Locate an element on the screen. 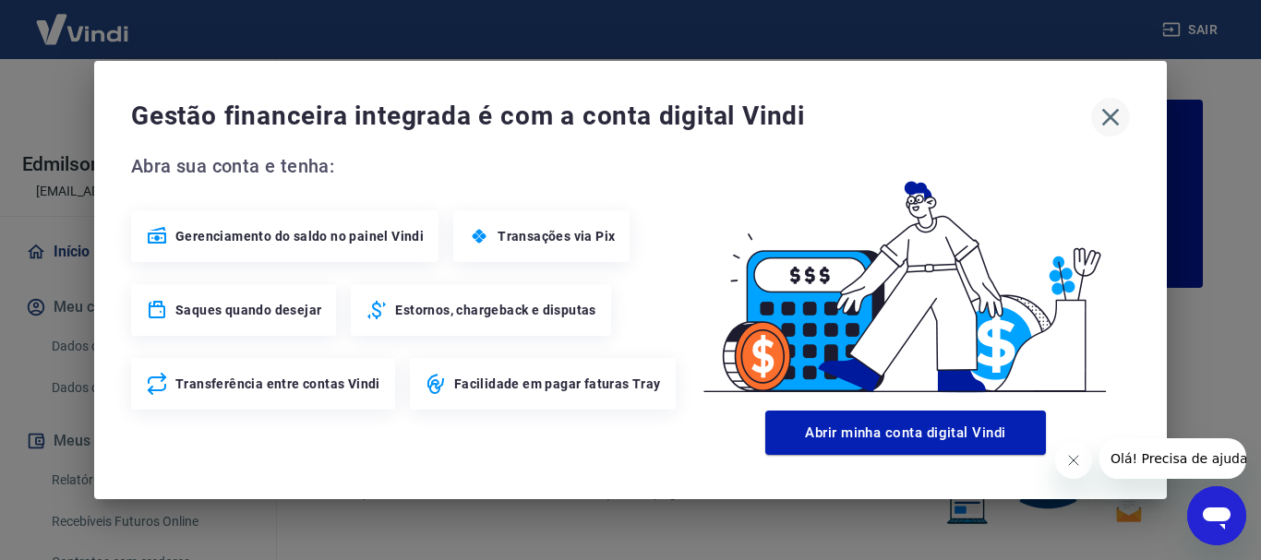 The width and height of the screenshot is (1261, 560). img: Good Billing is located at coordinates (905, 277).